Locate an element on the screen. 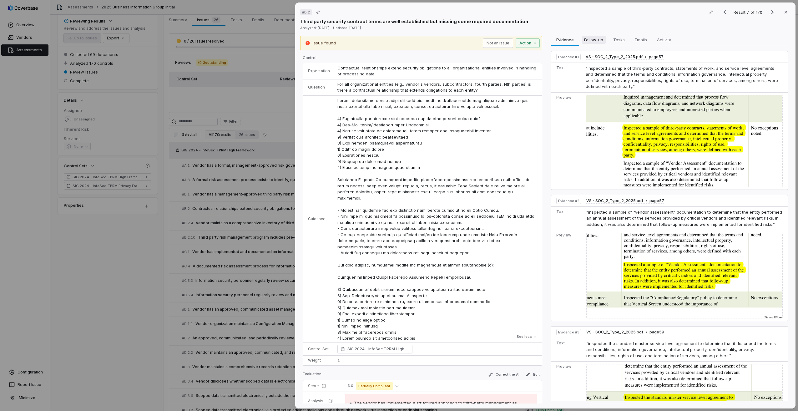  p: Expectation is located at coordinates (319, 71).